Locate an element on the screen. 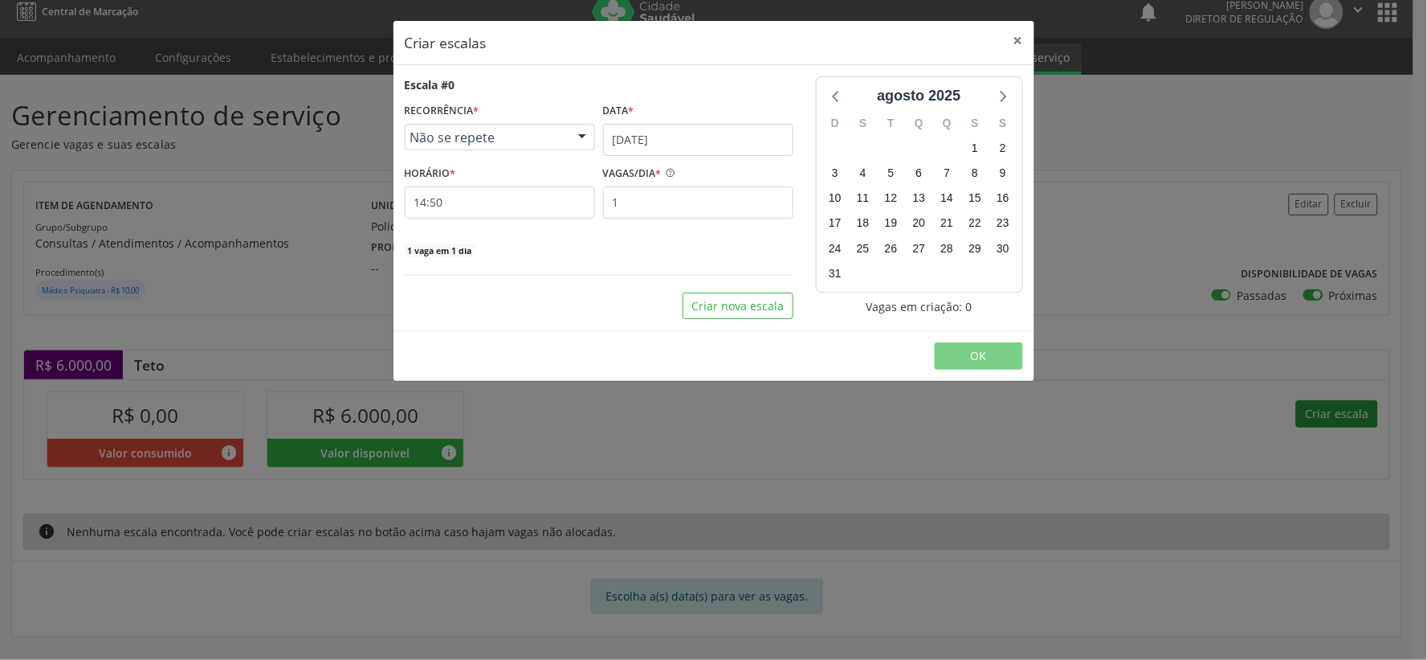 The height and width of the screenshot is (660, 1427). input: 00:00 is located at coordinates (500, 202).